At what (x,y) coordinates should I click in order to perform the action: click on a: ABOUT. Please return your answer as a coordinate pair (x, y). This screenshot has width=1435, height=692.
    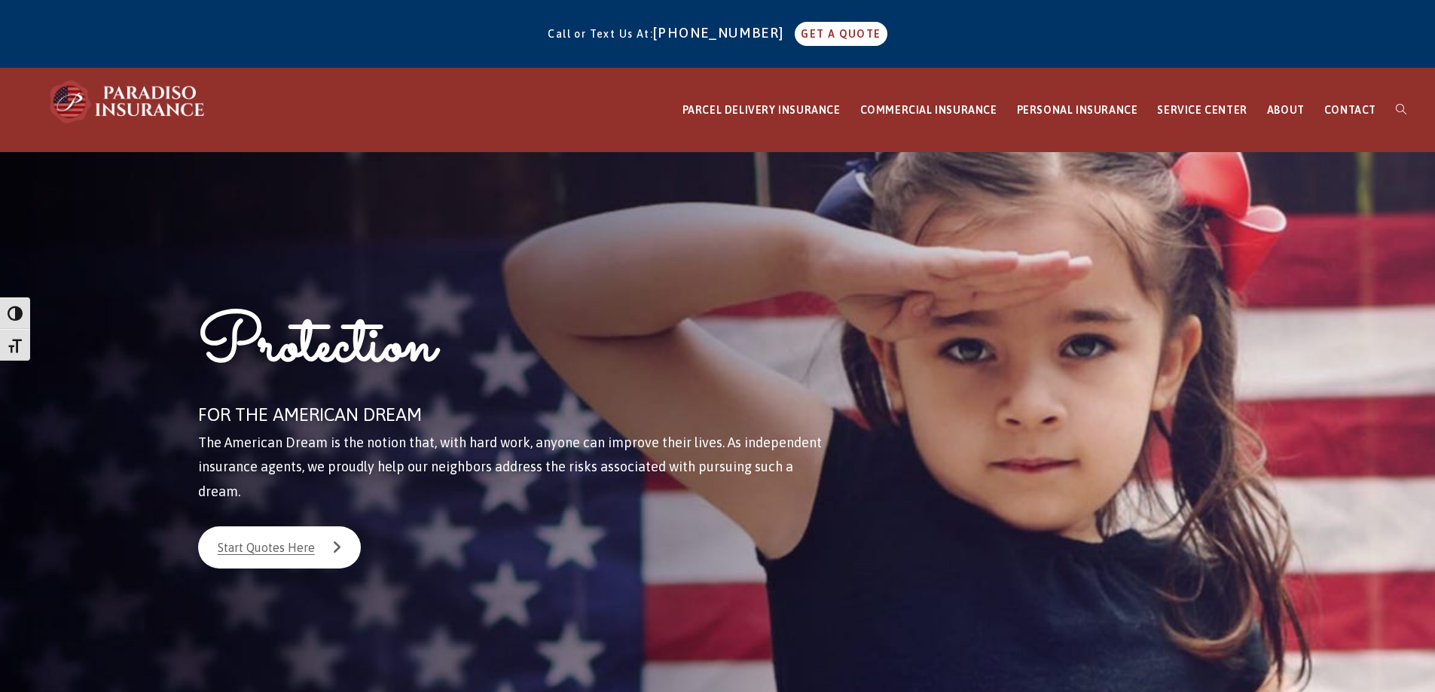
    Looking at the image, I should click on (1286, 110).